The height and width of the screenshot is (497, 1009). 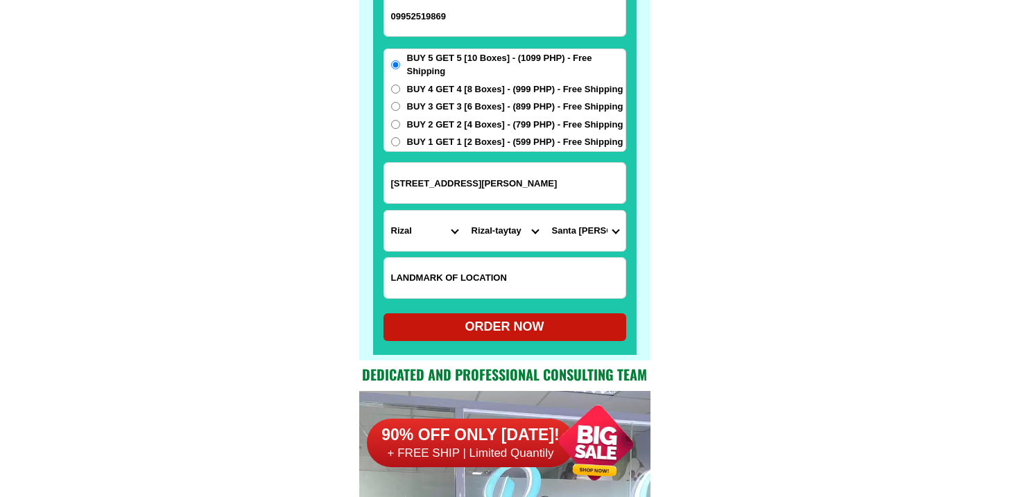 I want to click on input: BUY 3 GET 3 [6 Boxes] - (899 PHP) - Free Shipping, so click(x=395, y=106).